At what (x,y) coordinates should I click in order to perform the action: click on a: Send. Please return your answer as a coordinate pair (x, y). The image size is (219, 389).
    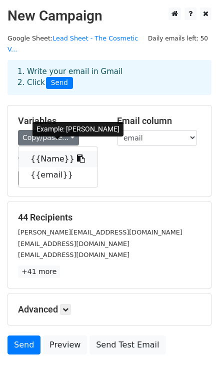
    Looking at the image, I should click on (24, 345).